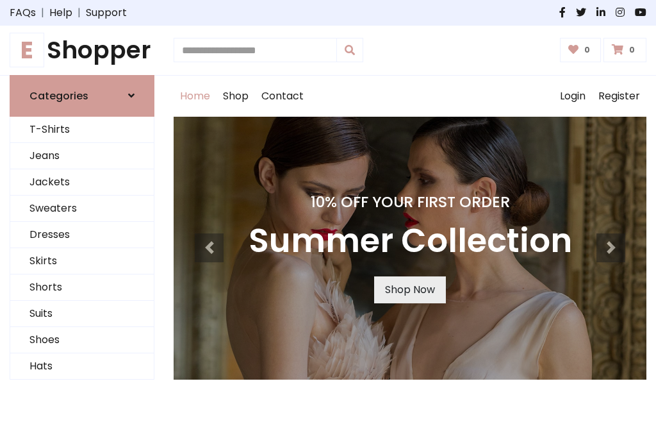 This screenshot has width=656, height=422. What do you see at coordinates (82, 50) in the screenshot?
I see `a: EShopper` at bounding box center [82, 50].